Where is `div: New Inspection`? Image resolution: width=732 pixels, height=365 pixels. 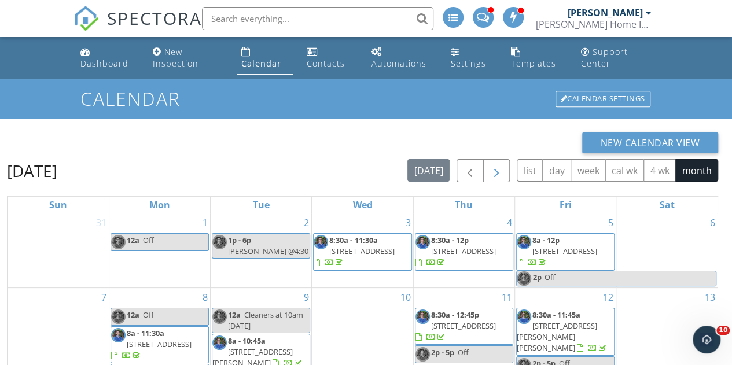
div: New Inspection is located at coordinates (175, 57).